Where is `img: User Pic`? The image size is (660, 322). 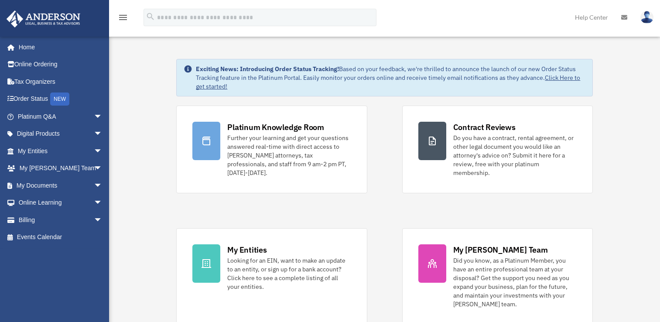
img: User Pic is located at coordinates (647, 17).